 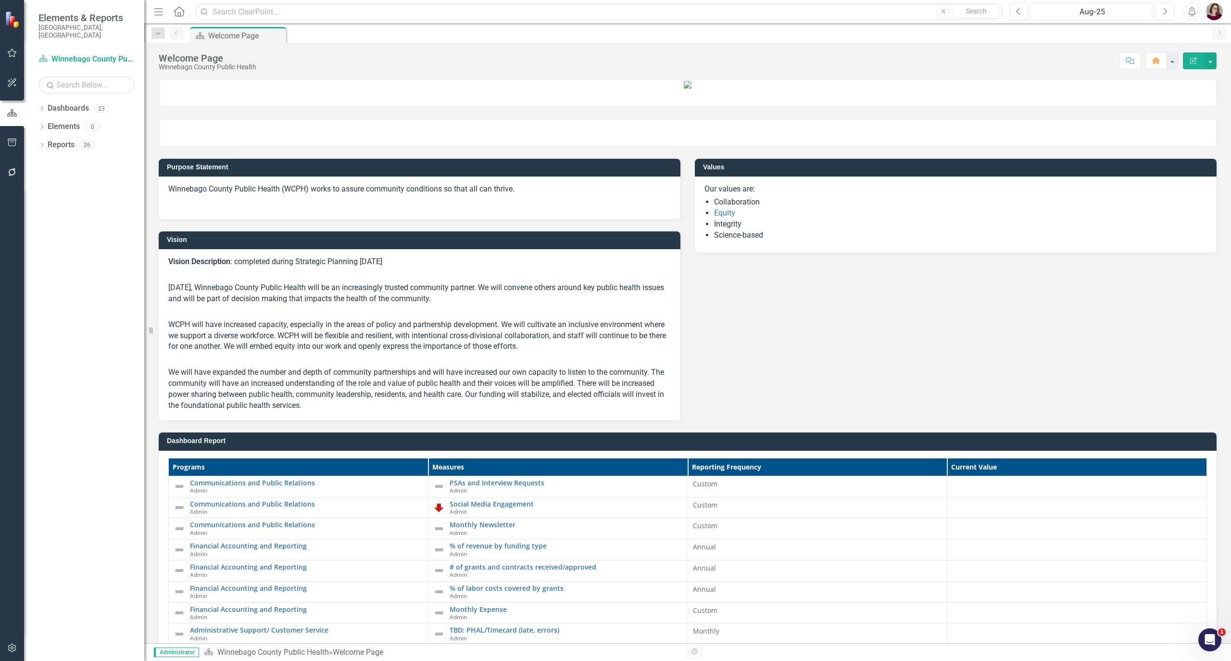 What do you see at coordinates (1214, 12) in the screenshot?
I see `img: Sarahjean Schluechtermann` at bounding box center [1214, 12].